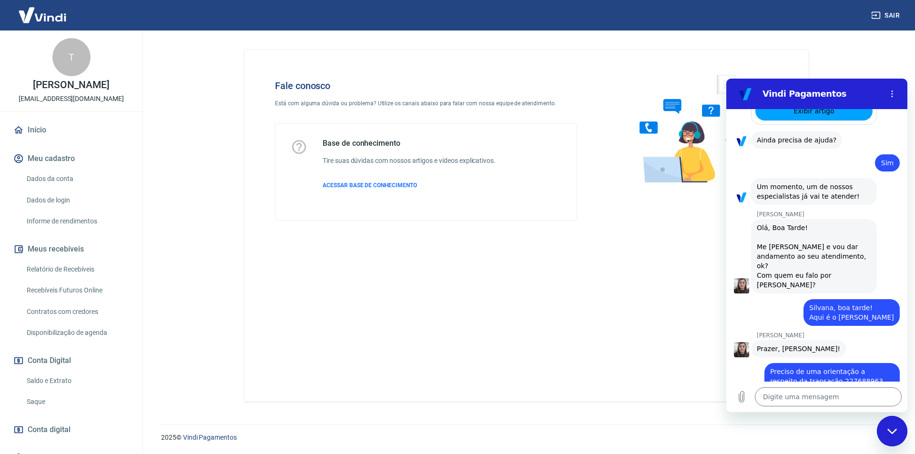 The height and width of the screenshot is (454, 915). What do you see at coordinates (94, 15) in the screenshot?
I see `h2: Vindi Pagamentos` at bounding box center [94, 15].